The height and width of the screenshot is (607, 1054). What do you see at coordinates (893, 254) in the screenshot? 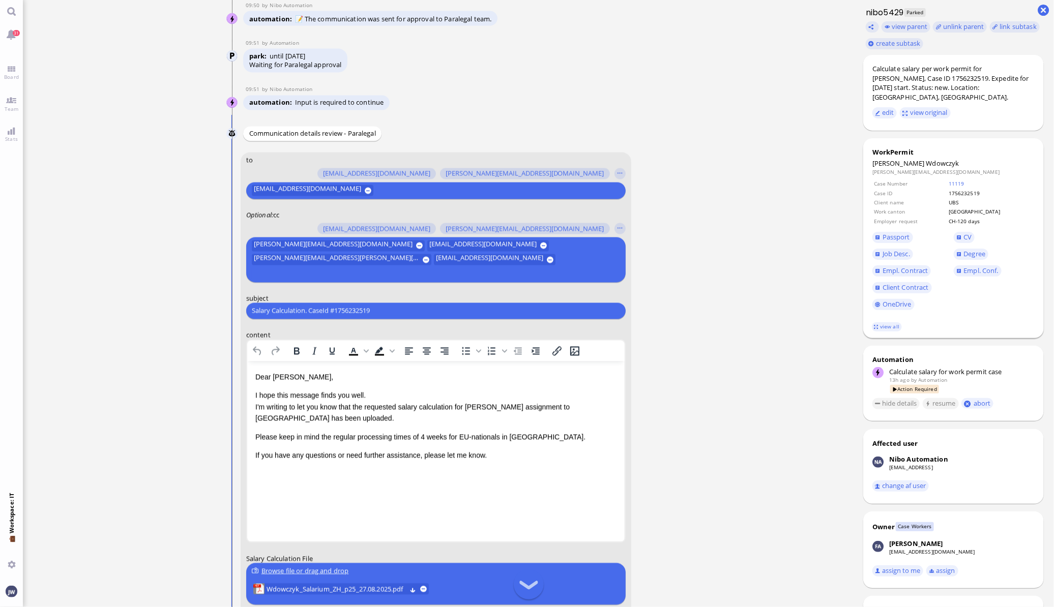
I see `a: Job Desc.` at bounding box center [893, 254].